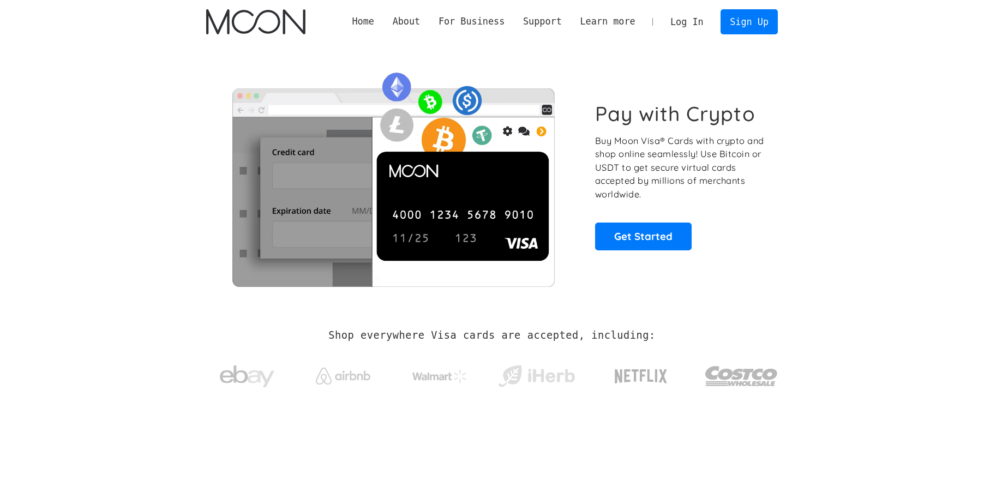  What do you see at coordinates (247, 374) in the screenshot?
I see `a: ebay` at bounding box center [247, 374].